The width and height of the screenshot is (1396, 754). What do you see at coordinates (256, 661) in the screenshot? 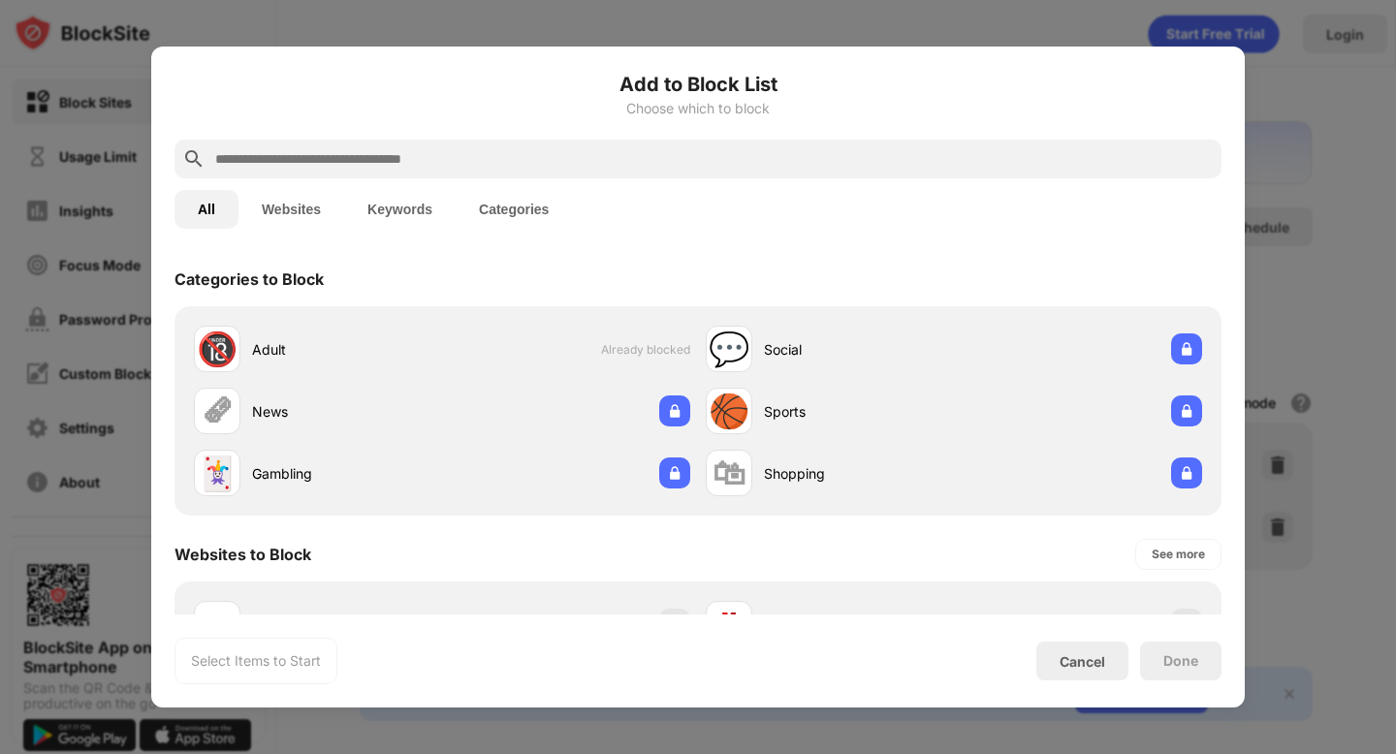
I see `div: Select Items to Start` at bounding box center [256, 661].